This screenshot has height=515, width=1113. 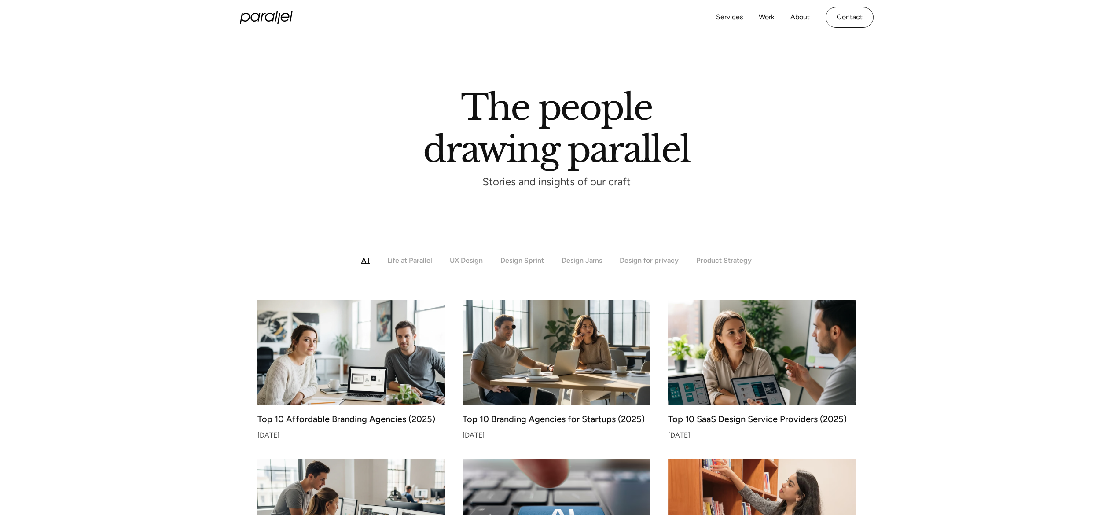 I want to click on div: Design Jams, so click(x=582, y=260).